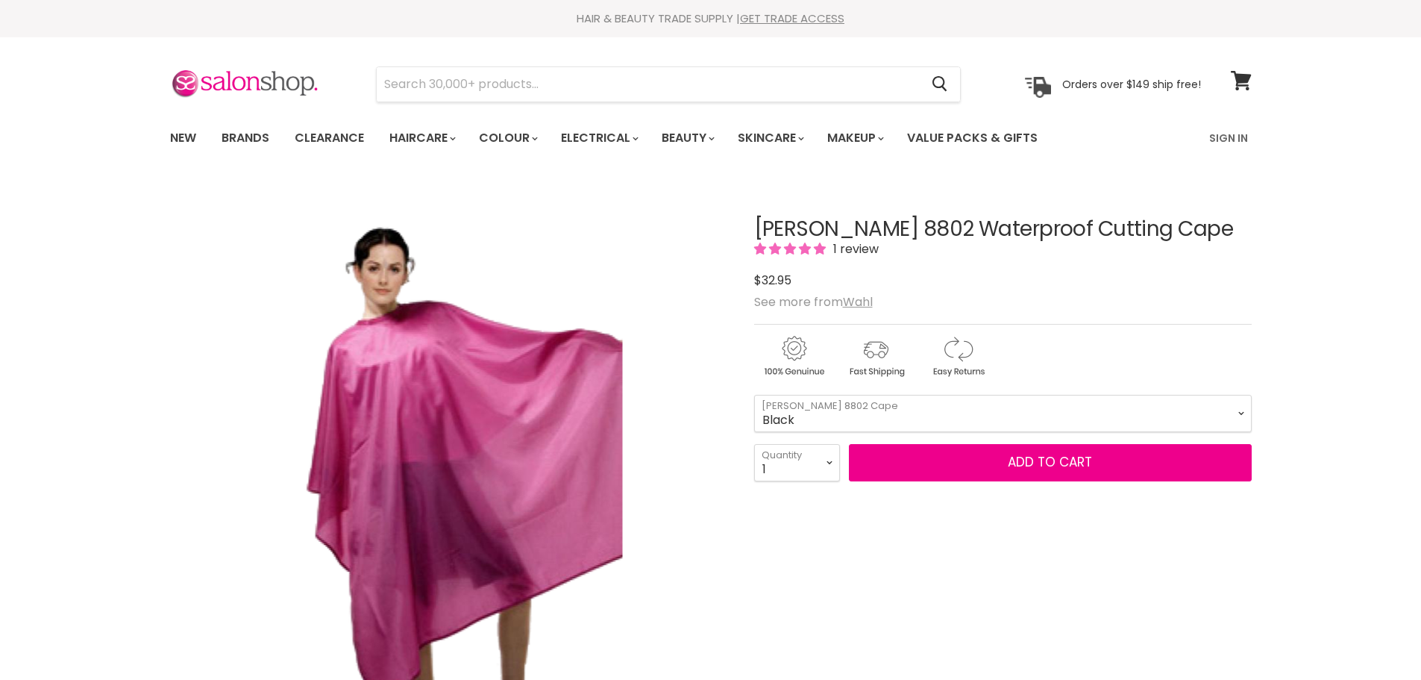 Image resolution: width=1421 pixels, height=680 pixels. I want to click on a: Makeup, so click(854, 138).